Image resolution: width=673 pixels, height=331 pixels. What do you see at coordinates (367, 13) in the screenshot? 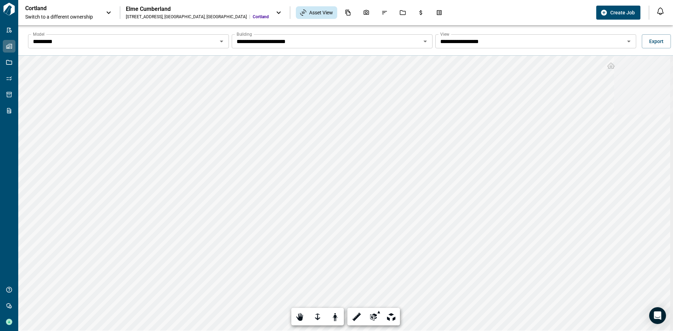
I see `div: Photos` at bounding box center [367, 13].